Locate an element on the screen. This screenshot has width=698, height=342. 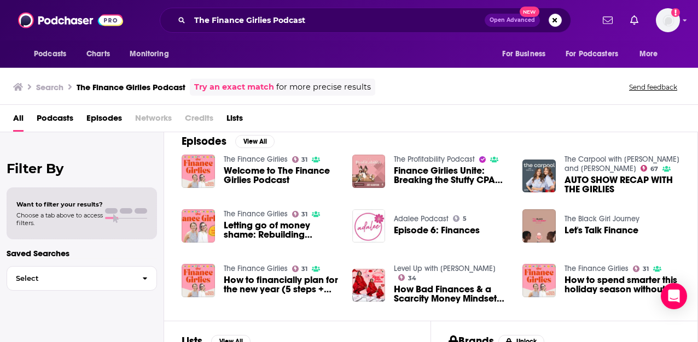
span: Want to filter your results? is located at coordinates (60, 204).